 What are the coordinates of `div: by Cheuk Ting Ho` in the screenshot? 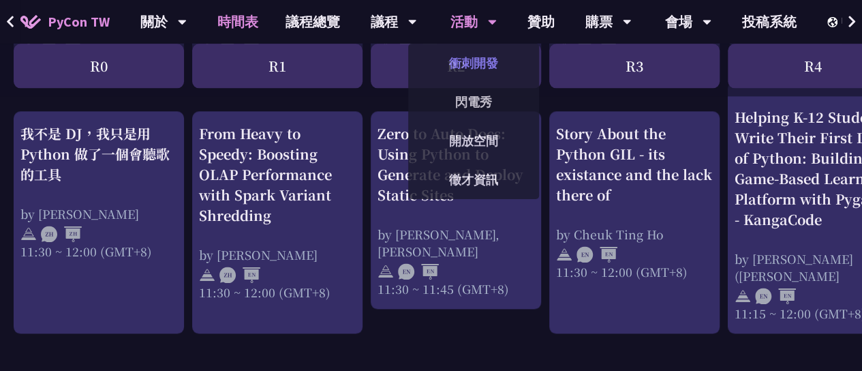 It's located at (635, 234).